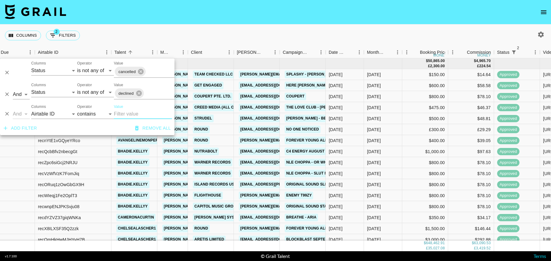 The image size is (551, 261). I want to click on button: Delete, so click(7, 114).